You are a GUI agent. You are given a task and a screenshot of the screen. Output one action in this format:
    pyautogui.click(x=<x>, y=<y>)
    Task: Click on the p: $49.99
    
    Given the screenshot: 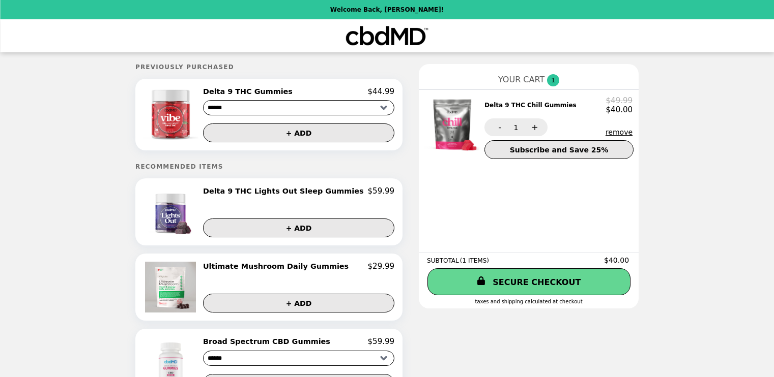 What is the action you would take?
    pyautogui.click(x=619, y=101)
    